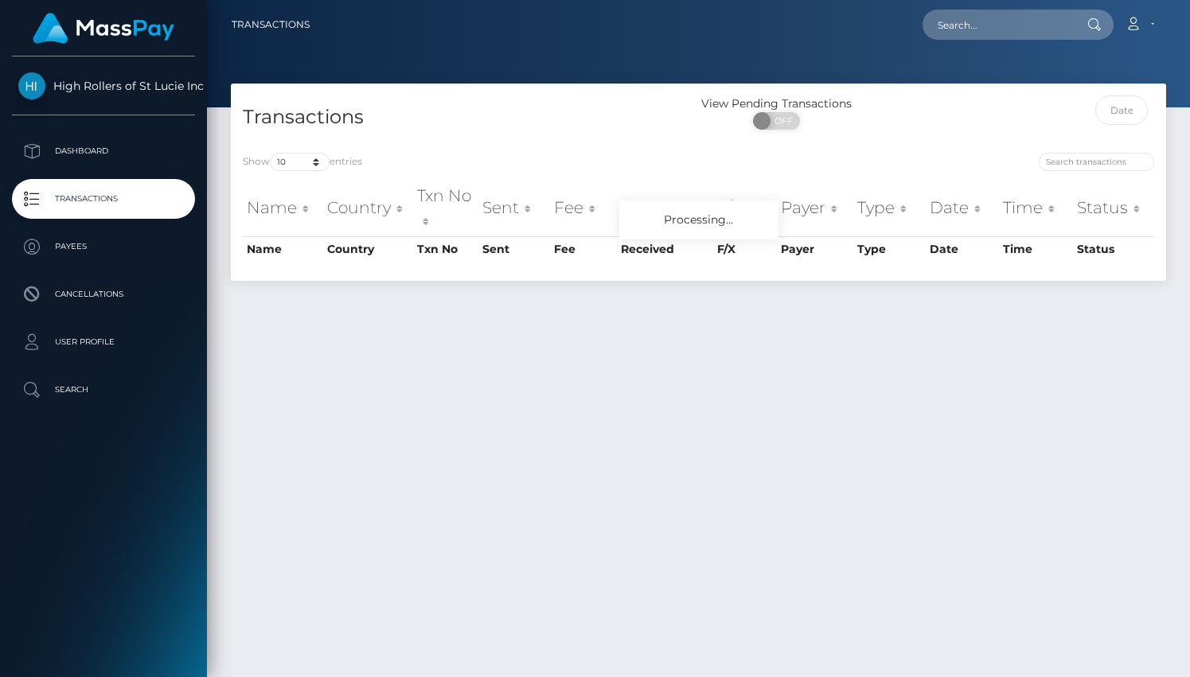 Image resolution: width=1190 pixels, height=677 pixels. What do you see at coordinates (103, 86) in the screenshot?
I see `span: High Rollers of St Lucie Inc` at bounding box center [103, 86].